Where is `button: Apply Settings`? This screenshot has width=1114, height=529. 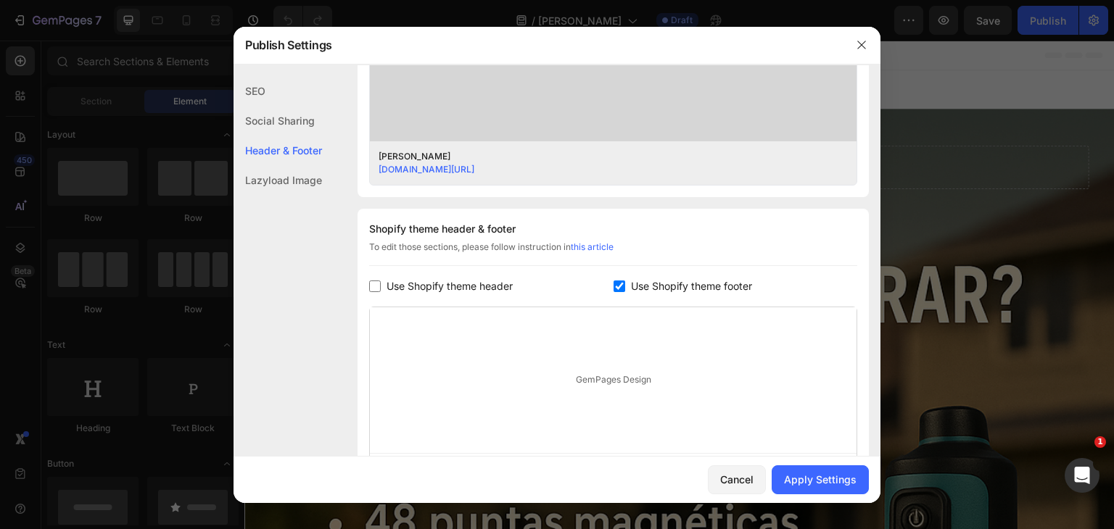 button: Apply Settings is located at coordinates (820, 480).